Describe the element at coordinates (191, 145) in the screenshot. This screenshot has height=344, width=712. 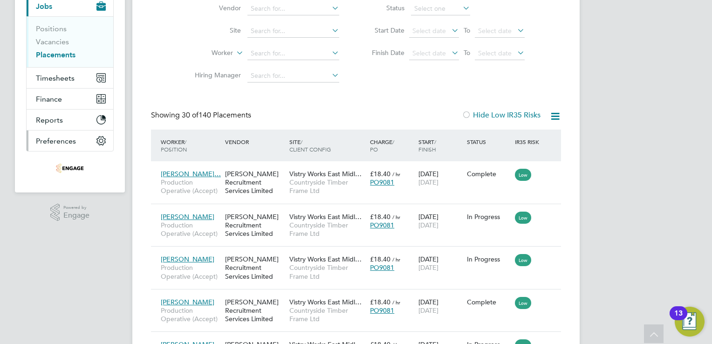
I see `div: Worker` at that location.